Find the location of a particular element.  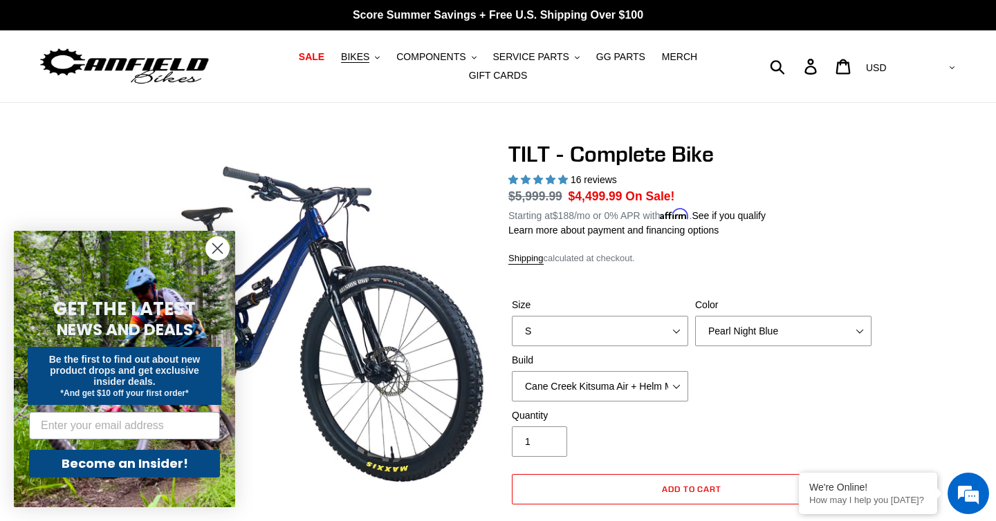

span: 5.00 stars is located at coordinates (539, 180).